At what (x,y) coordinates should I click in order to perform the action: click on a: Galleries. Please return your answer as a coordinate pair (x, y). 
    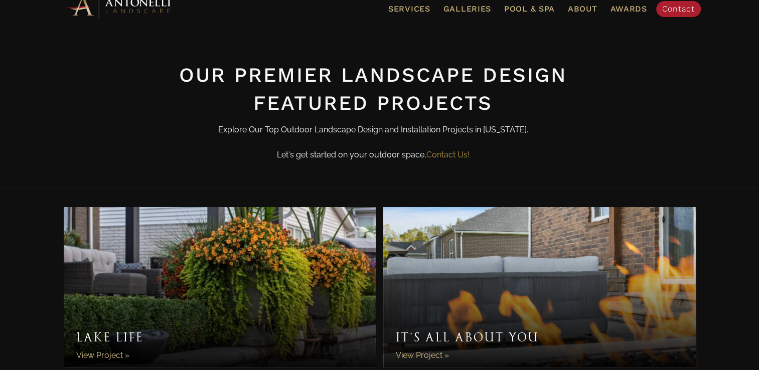
    Looking at the image, I should click on (467, 9).